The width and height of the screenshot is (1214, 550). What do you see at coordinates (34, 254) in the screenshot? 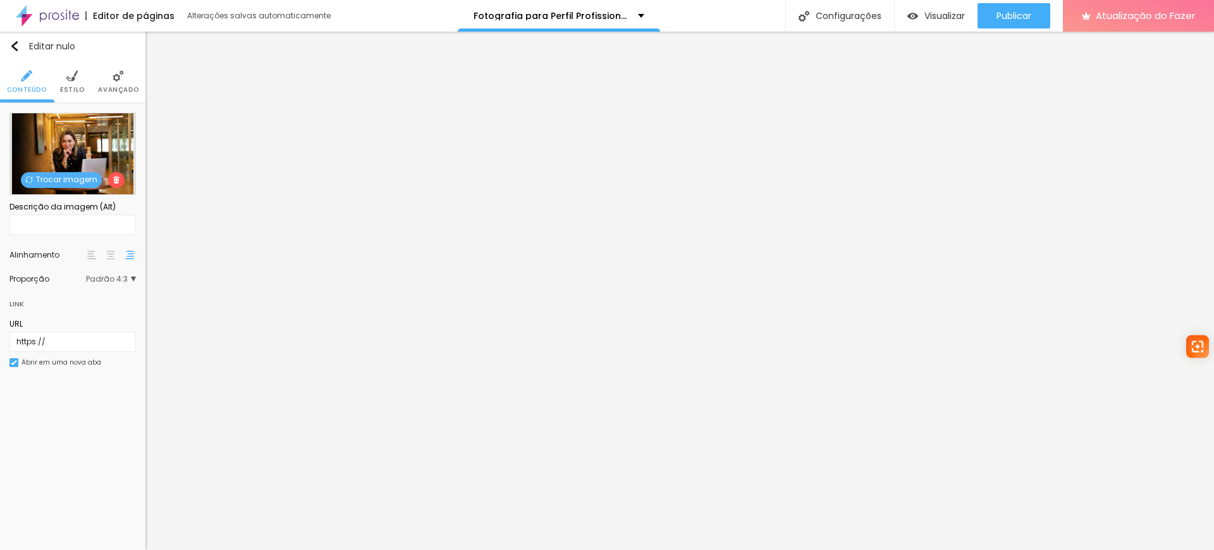
I see `font: Alinhamento` at bounding box center [34, 254].